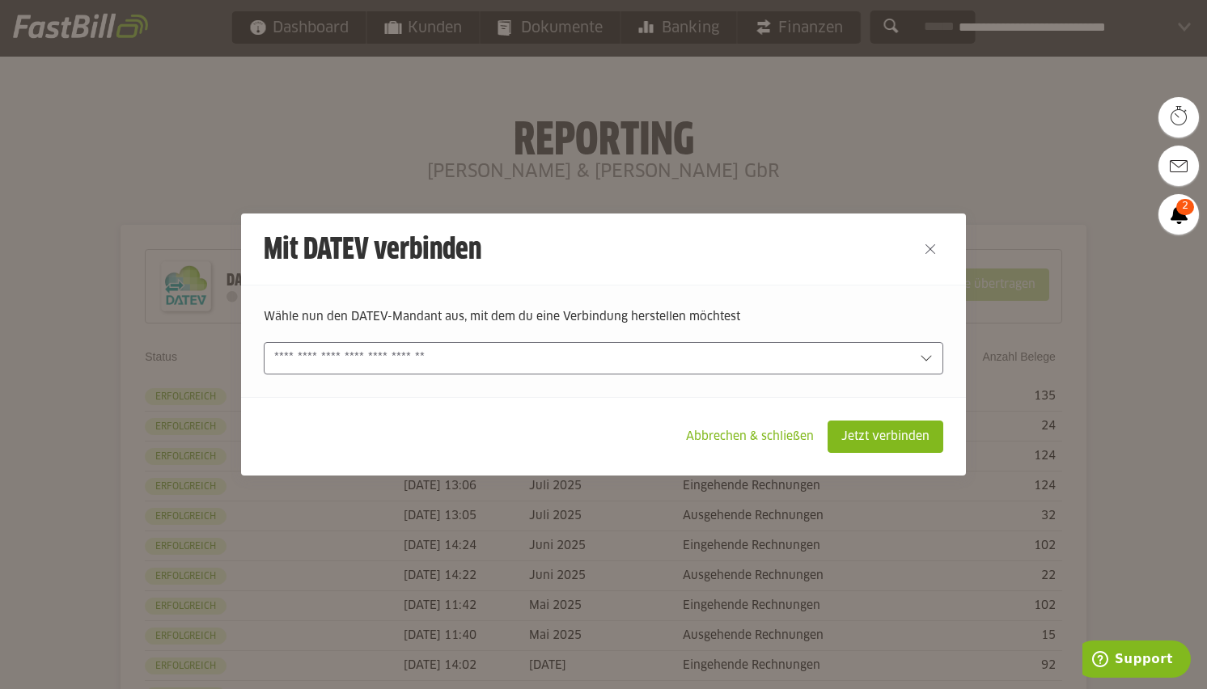 This screenshot has width=1207, height=689. What do you see at coordinates (1179, 214) in the screenshot?
I see `a: 2` at bounding box center [1179, 214].